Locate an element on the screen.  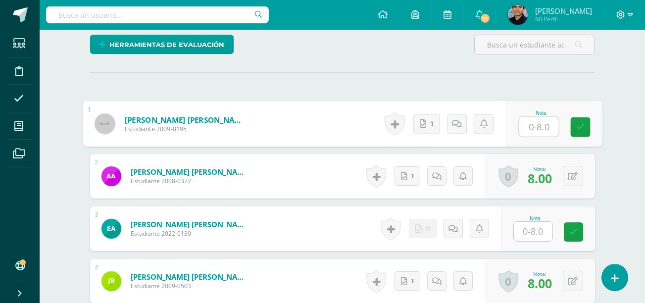
span: Estudiante 2022-0130 is located at coordinates (190, 233).